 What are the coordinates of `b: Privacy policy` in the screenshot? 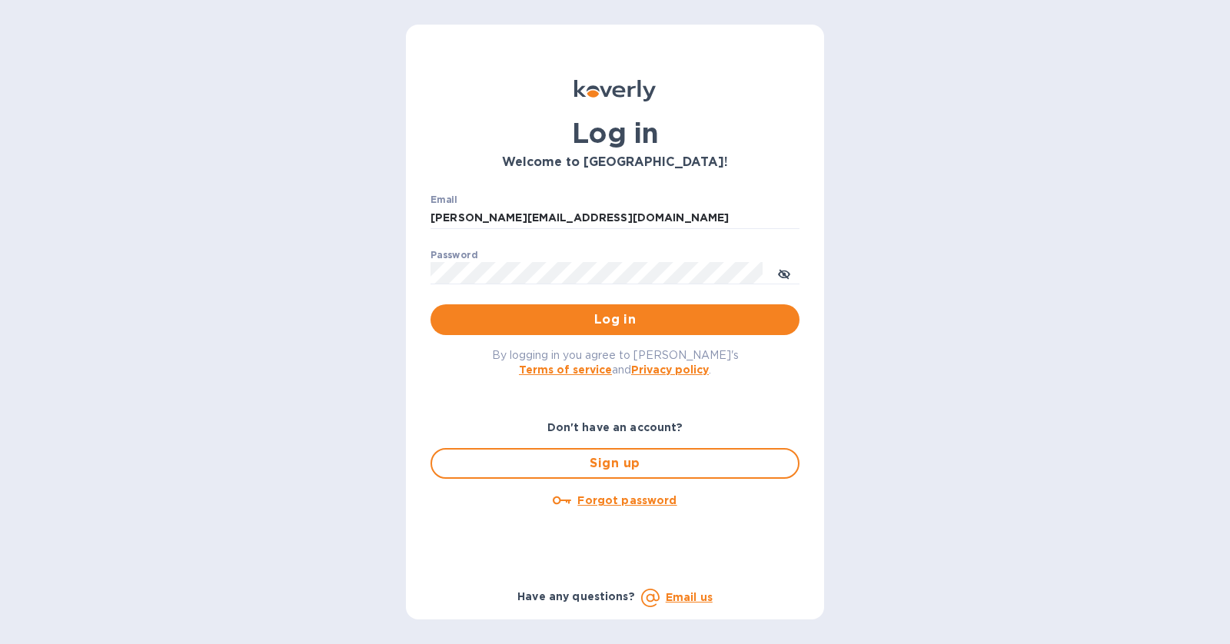 It's located at (670, 370).